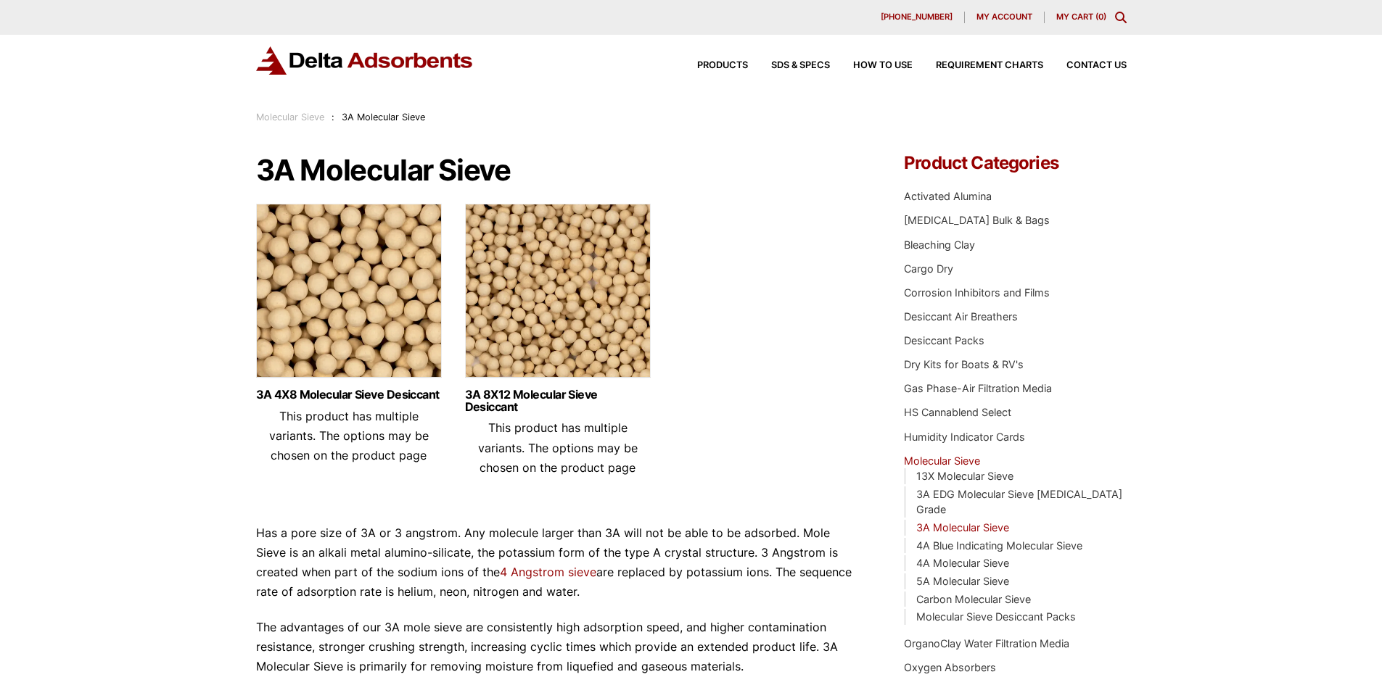  Describe the element at coordinates (947, 196) in the screenshot. I see `a: Activated Alumina` at that location.